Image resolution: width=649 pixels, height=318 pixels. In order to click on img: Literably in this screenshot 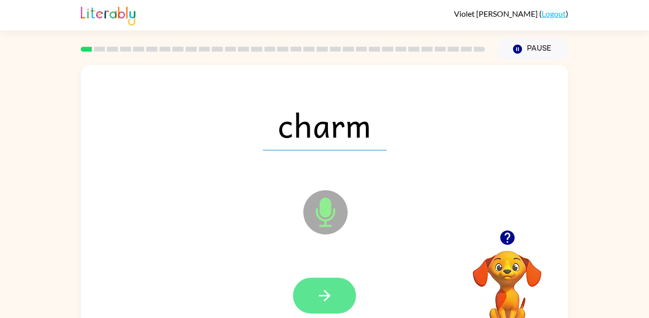, I will do `click(108, 15)`.